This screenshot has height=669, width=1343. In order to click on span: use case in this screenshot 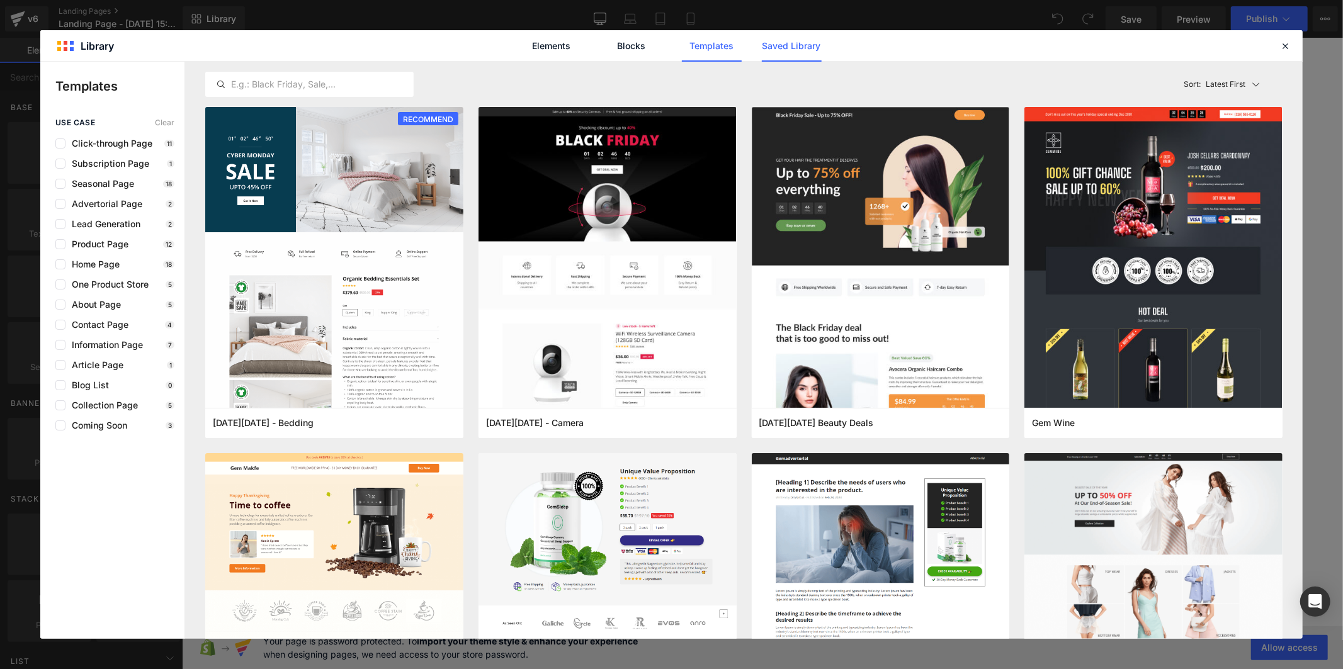, I will do `click(75, 123)`.